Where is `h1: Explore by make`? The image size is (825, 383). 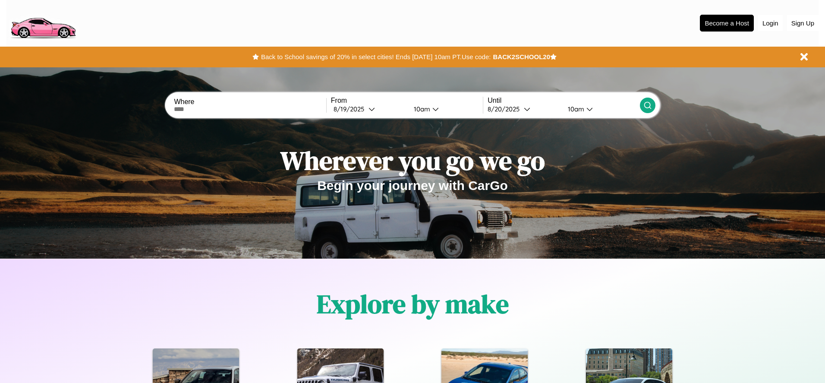 h1: Explore by make is located at coordinates (412, 304).